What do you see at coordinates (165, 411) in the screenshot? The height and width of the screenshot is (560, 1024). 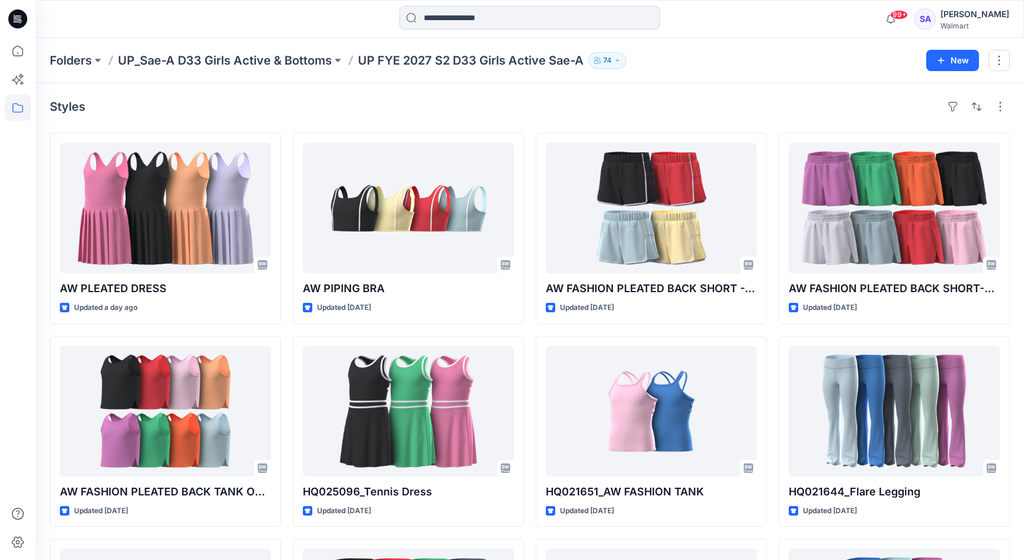 I see `a: AW FASHION PLEATED BACK TANK OPT1` at bounding box center [165, 411].